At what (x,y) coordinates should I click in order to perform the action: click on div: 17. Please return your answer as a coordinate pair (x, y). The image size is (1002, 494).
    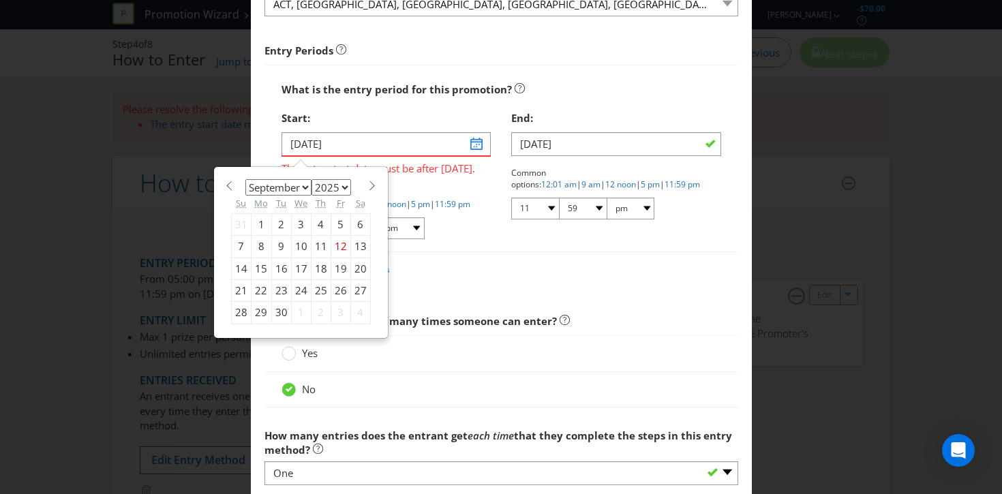
    Looking at the image, I should click on (301, 269).